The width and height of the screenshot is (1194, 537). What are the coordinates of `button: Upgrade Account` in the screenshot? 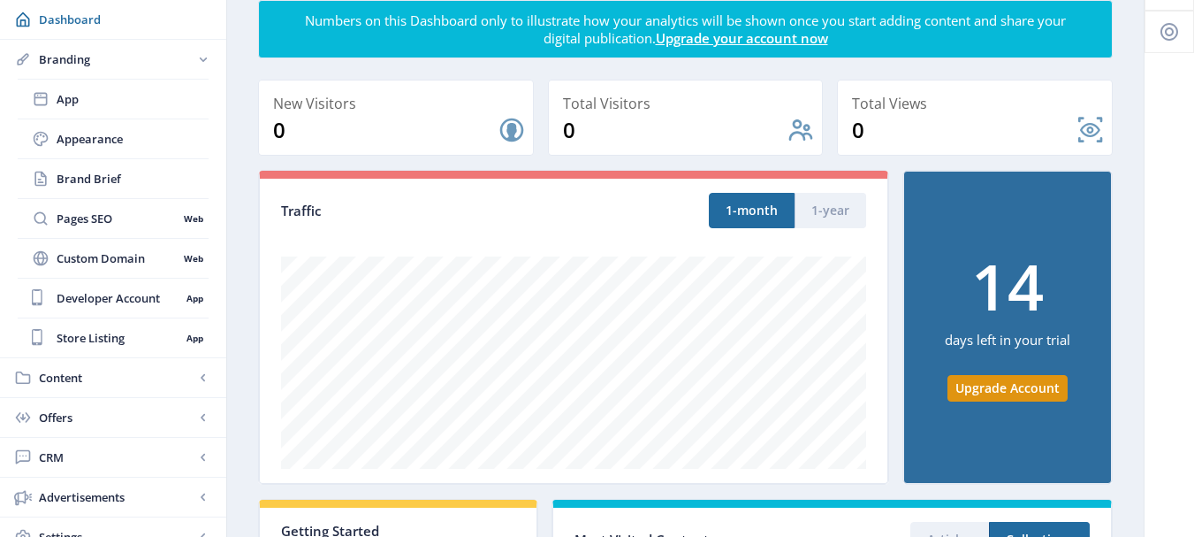 It's located at (1008, 388).